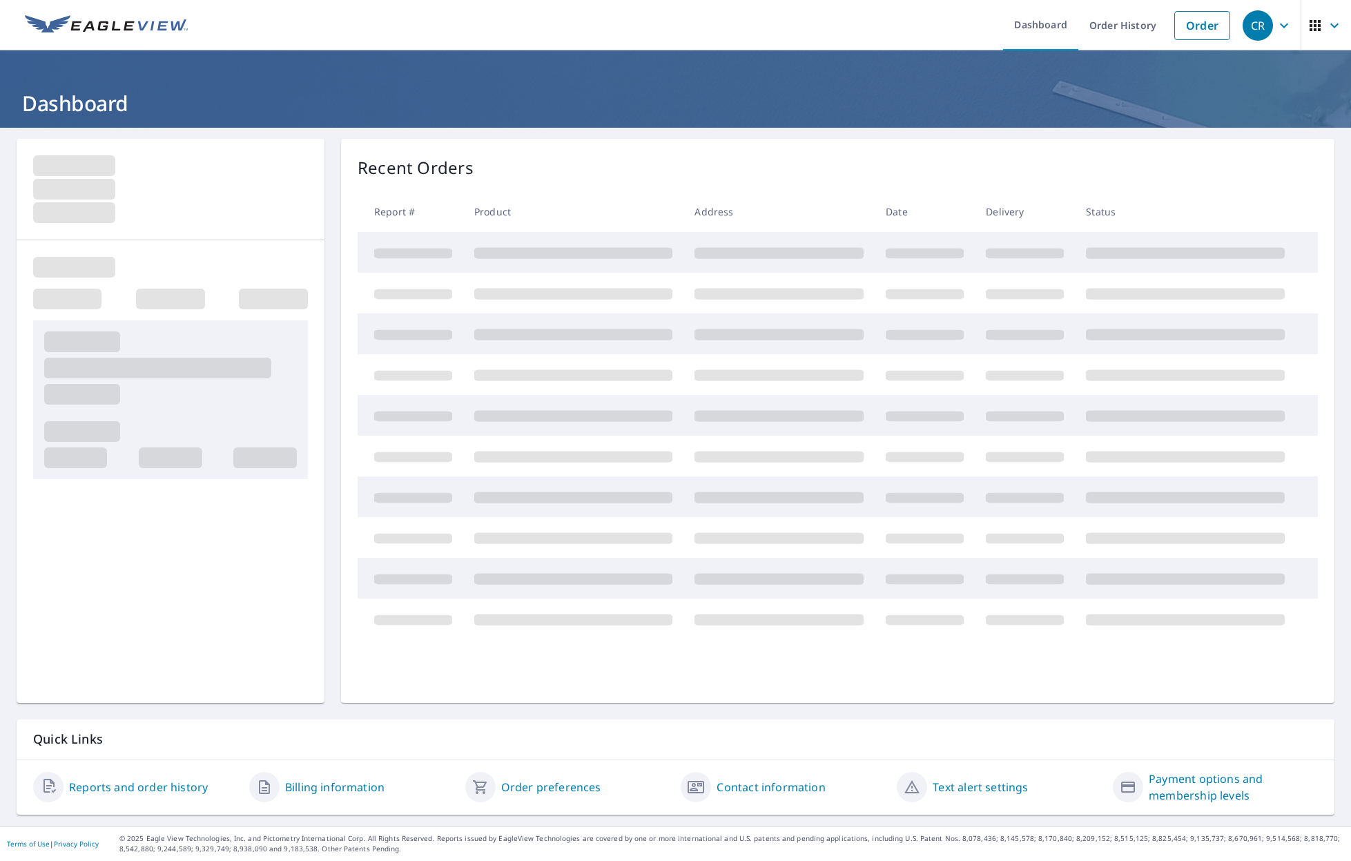  Describe the element at coordinates (1025, 211) in the screenshot. I see `th: Delivery` at that location.